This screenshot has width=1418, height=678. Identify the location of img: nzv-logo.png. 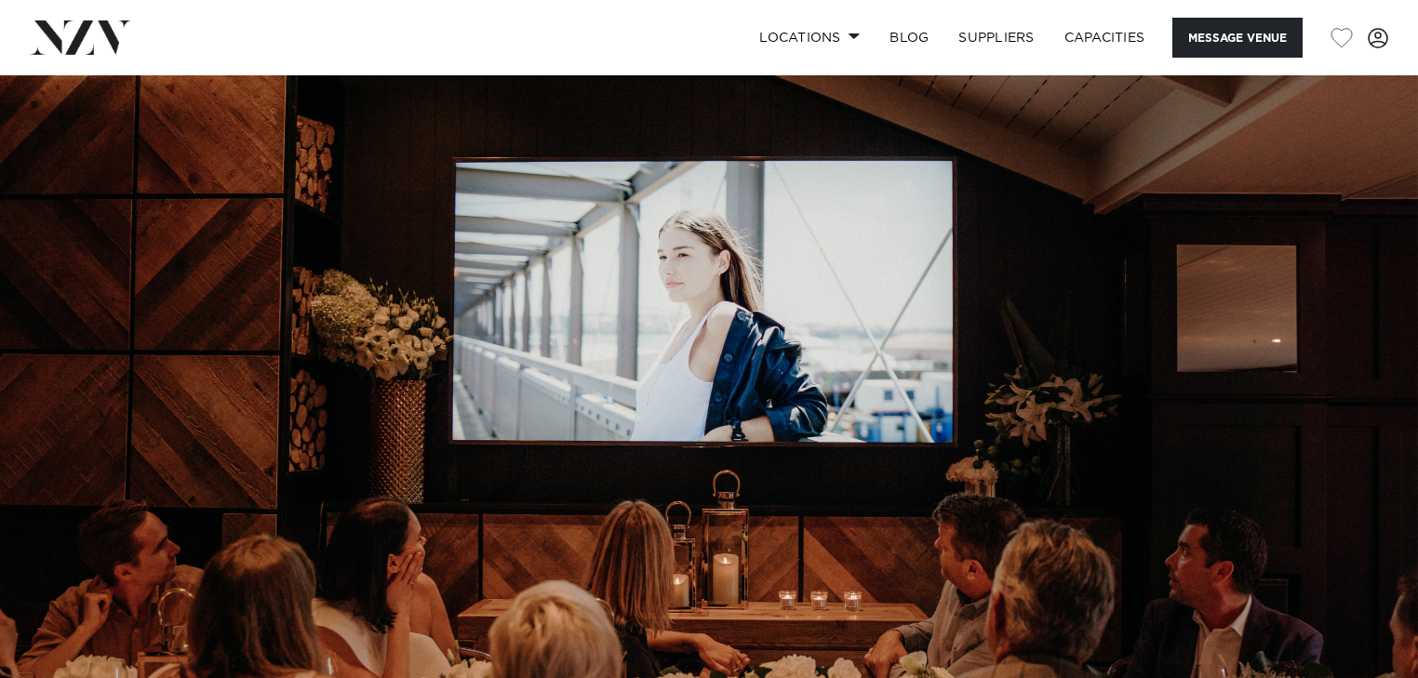
(80, 37).